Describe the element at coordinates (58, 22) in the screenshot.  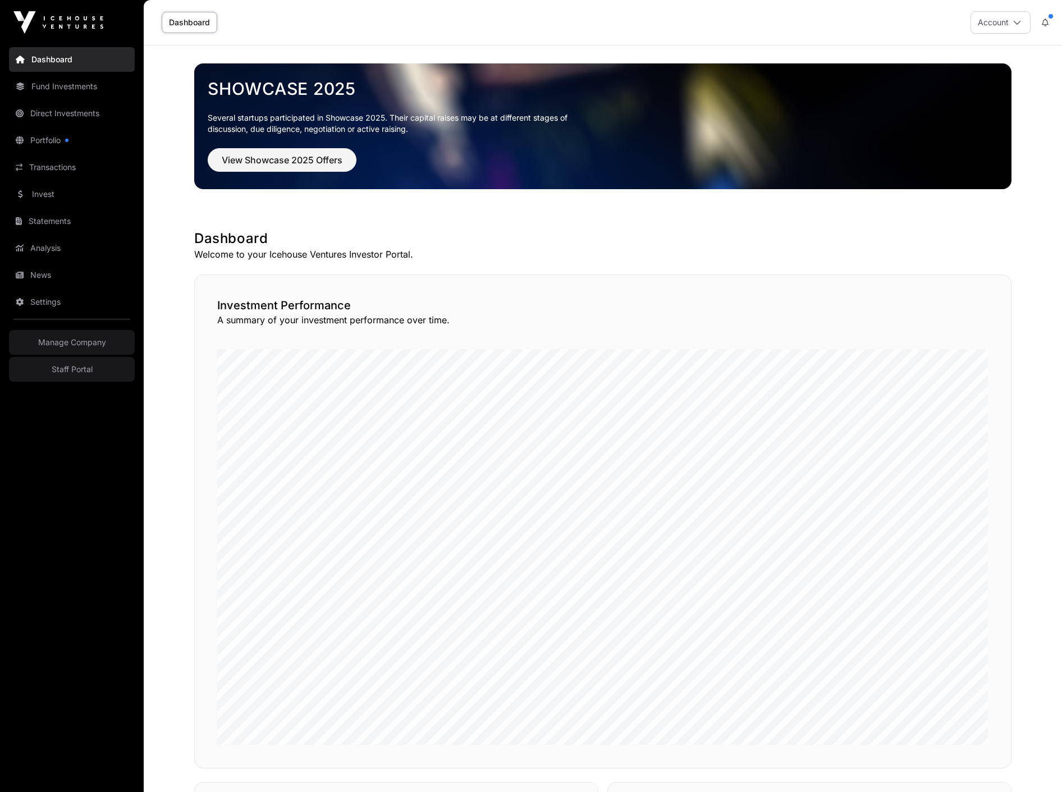
I see `img: Icehouse Ventures Logo` at that location.